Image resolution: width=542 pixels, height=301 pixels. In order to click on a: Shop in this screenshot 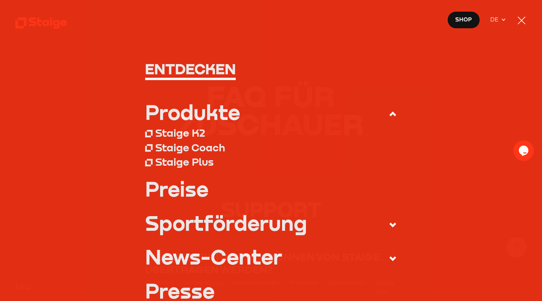, I will do `click(464, 20)`.